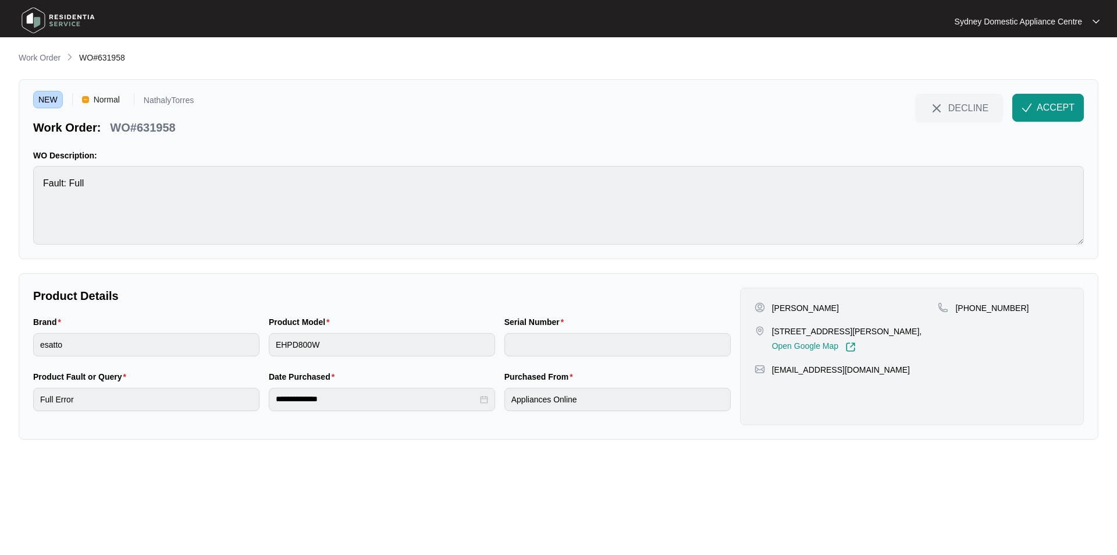  Describe the element at coordinates (617, 399) in the screenshot. I see `input: Purchased From` at that location.